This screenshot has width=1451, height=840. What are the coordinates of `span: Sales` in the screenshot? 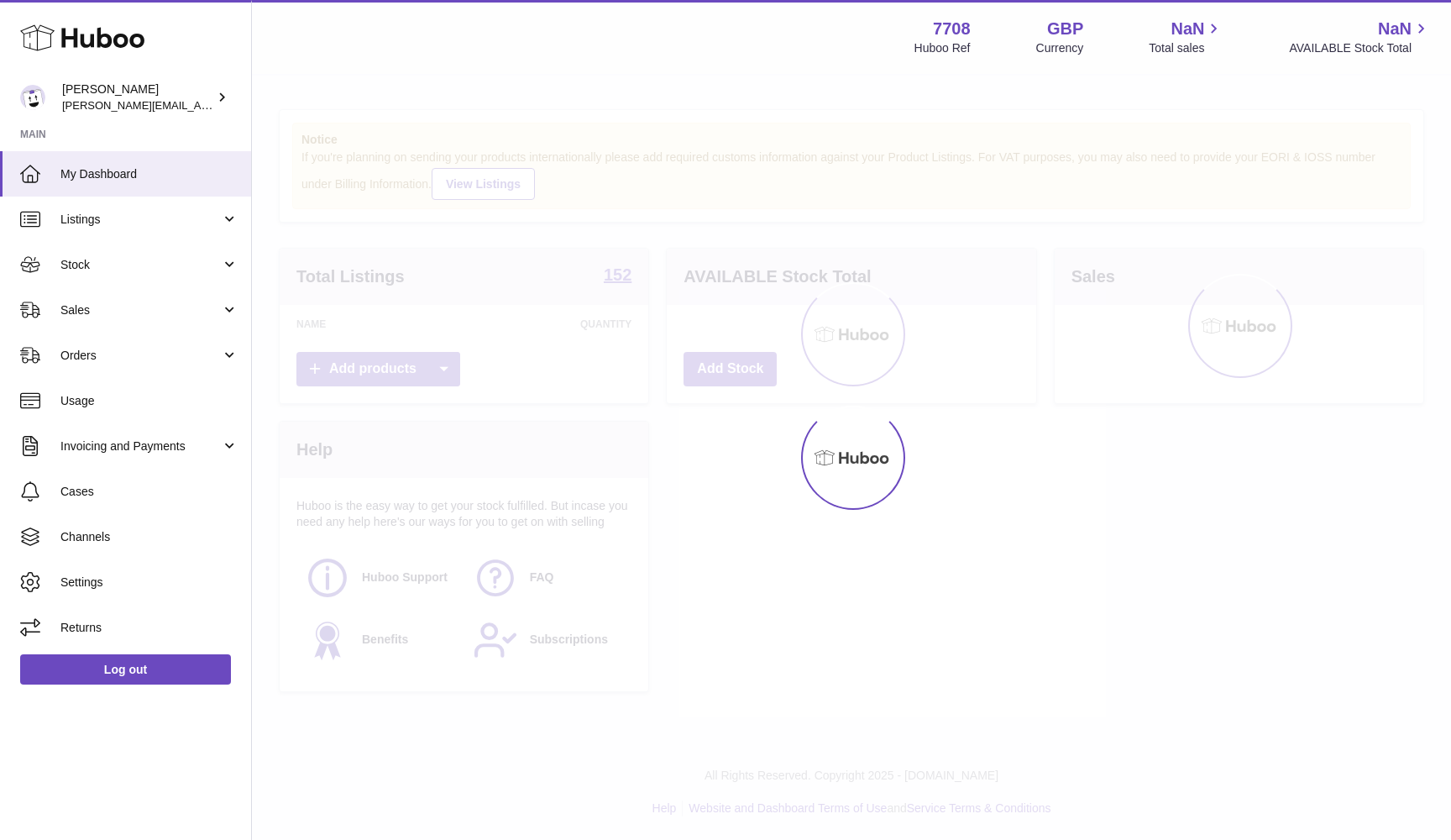 It's located at (140, 310).